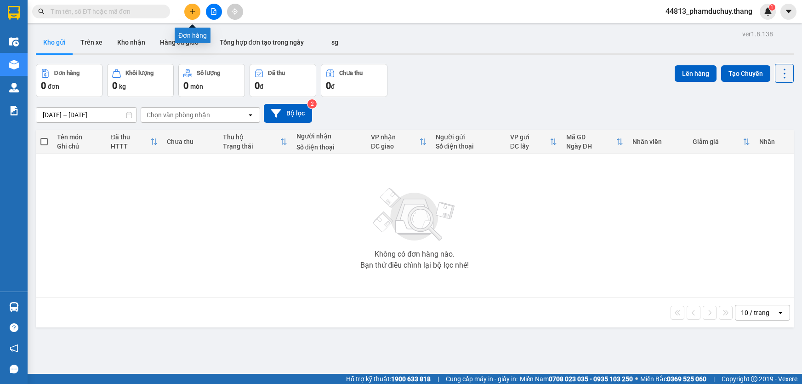  Describe the element at coordinates (54, 42) in the screenshot. I see `button: Kho gửi` at that location.